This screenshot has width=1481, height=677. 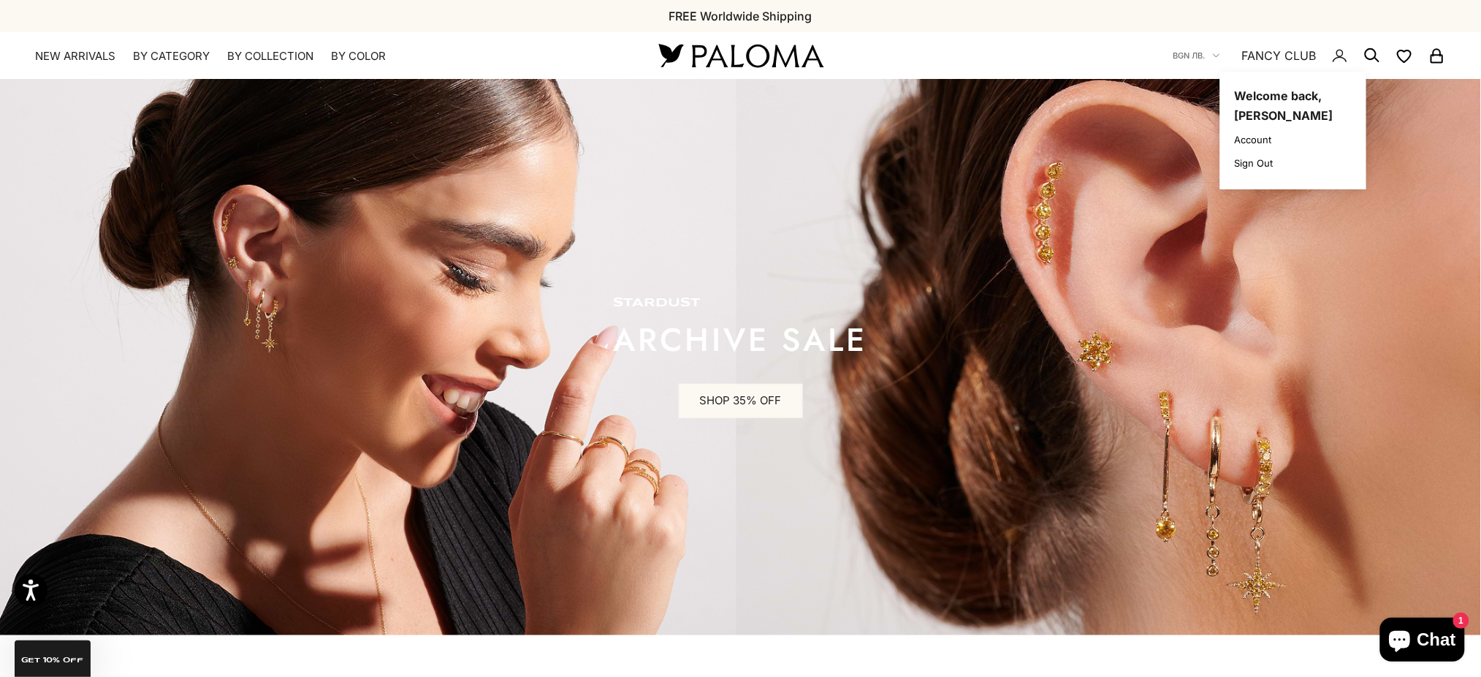 I want to click on nav: Primary navigation, so click(x=330, y=56).